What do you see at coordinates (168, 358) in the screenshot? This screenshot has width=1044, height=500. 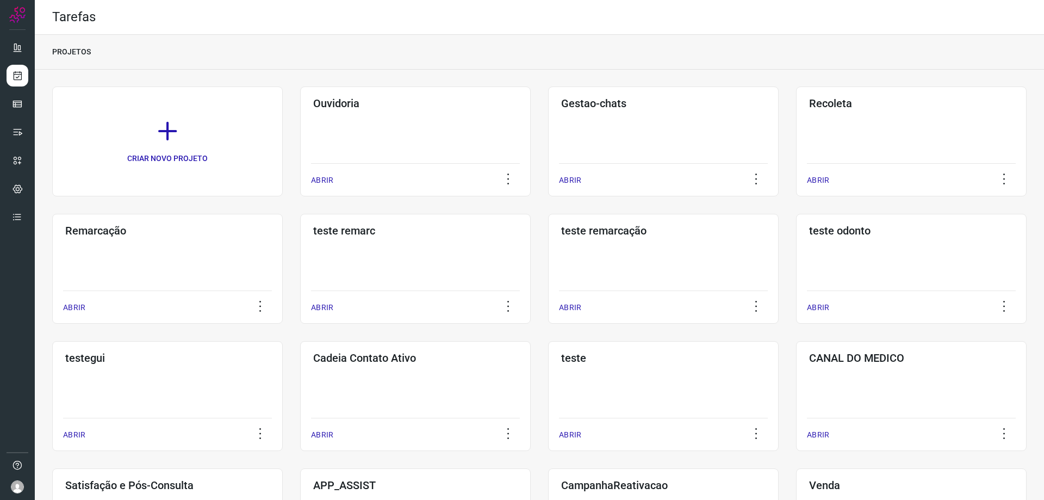 I see `h3: testegui` at bounding box center [168, 358].